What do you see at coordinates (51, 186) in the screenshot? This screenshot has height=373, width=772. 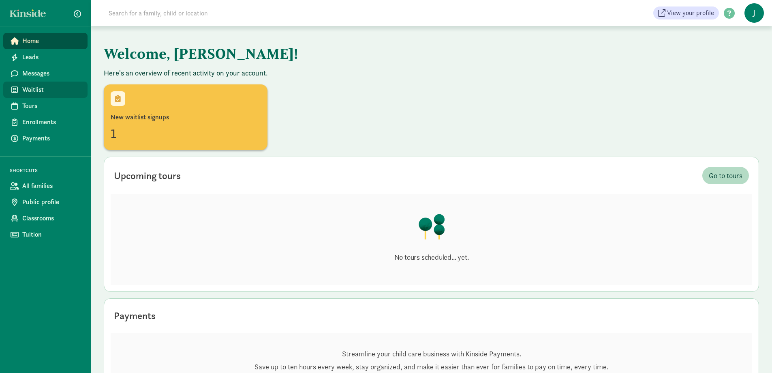 I see `span: All families` at bounding box center [51, 186].